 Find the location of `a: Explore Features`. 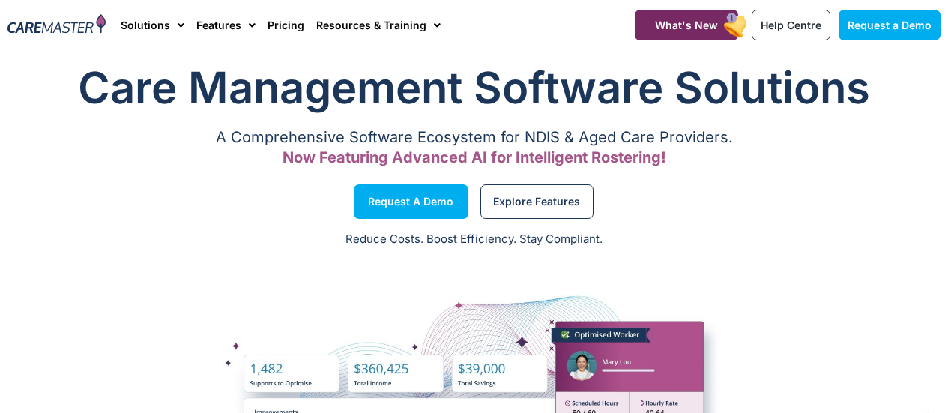

a: Explore Features is located at coordinates (537, 202).